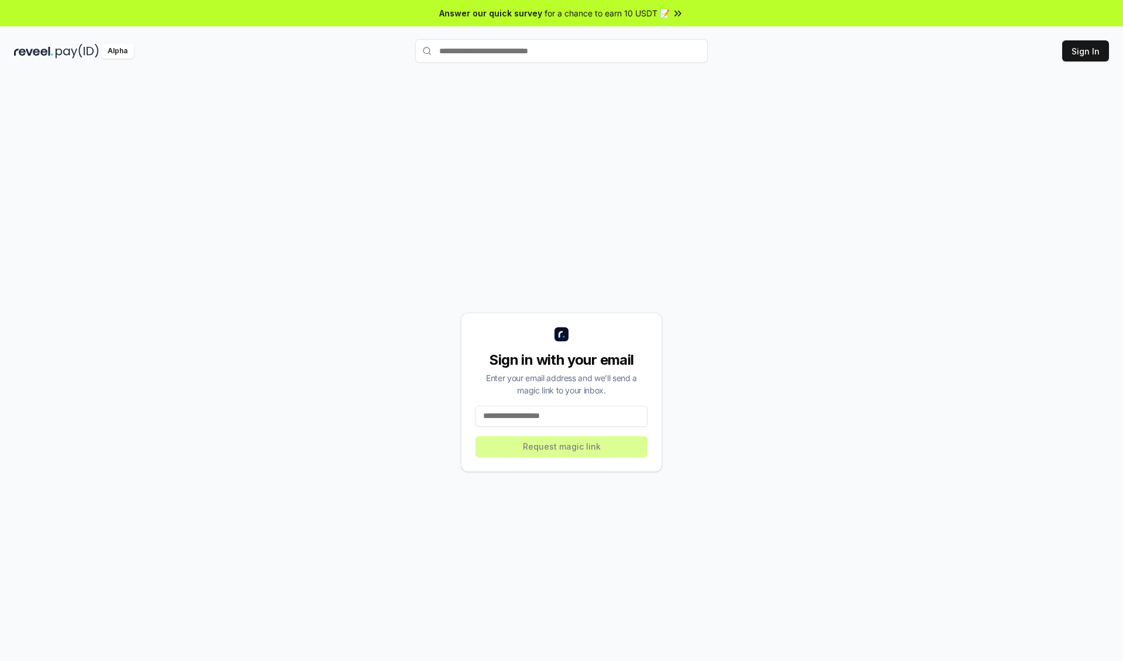  I want to click on span: for a chance to earn 10 USDT 📝, so click(607, 13).